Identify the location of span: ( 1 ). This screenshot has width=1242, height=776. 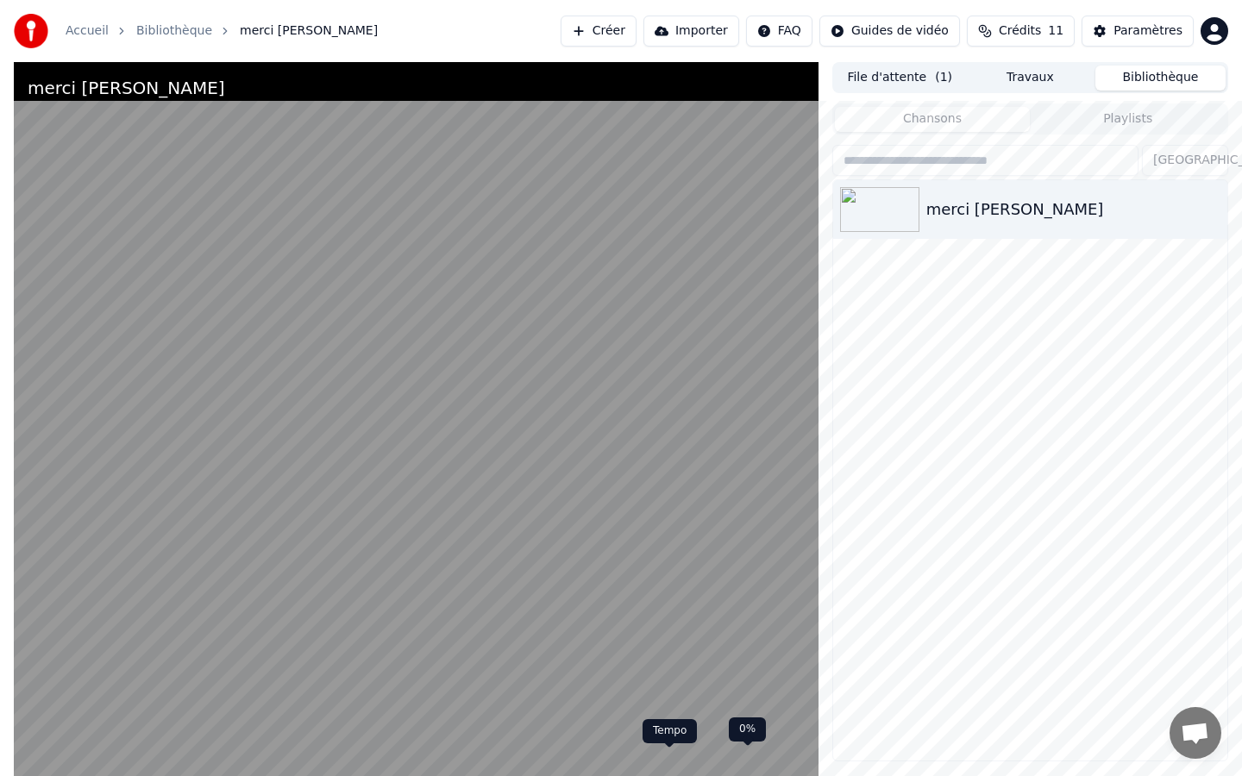
(943, 78).